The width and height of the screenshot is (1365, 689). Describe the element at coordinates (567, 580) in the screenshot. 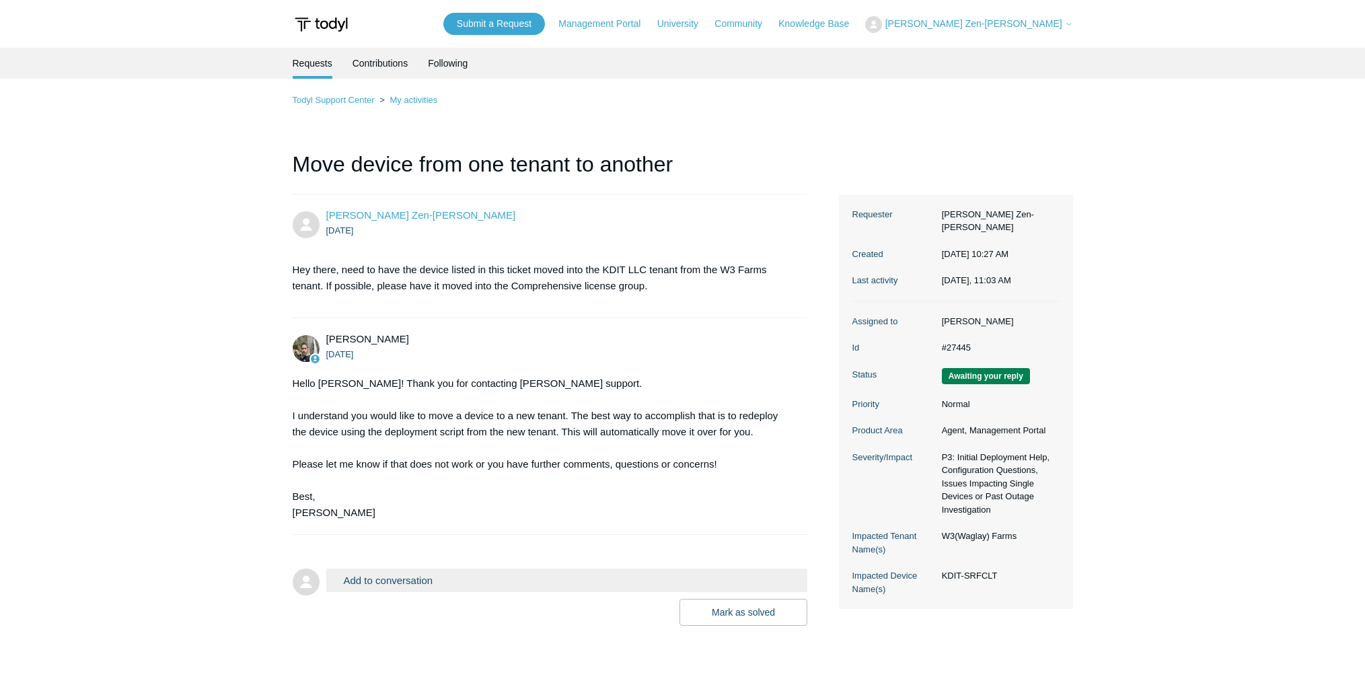

I see `button: Add to conversation` at that location.